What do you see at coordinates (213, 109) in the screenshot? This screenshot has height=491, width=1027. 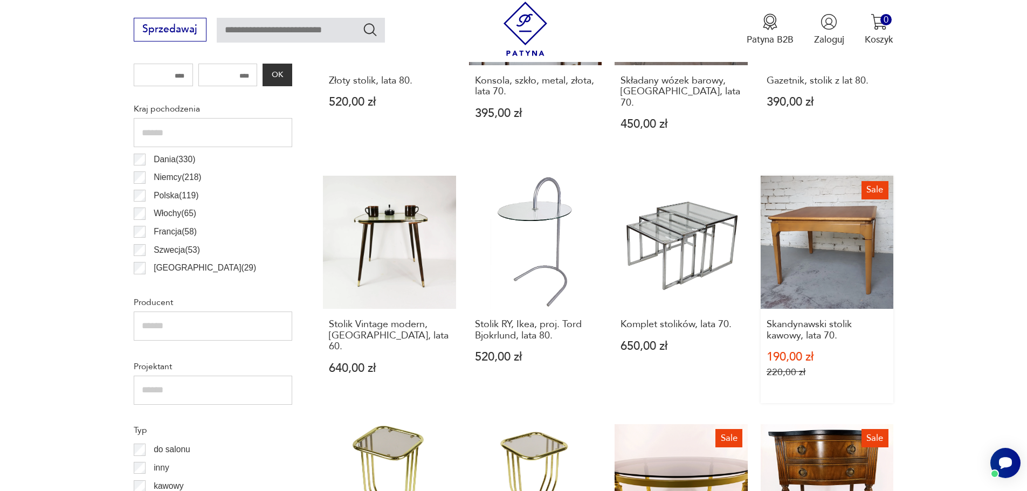 I see `p: Kraj pochodzenia` at bounding box center [213, 109].